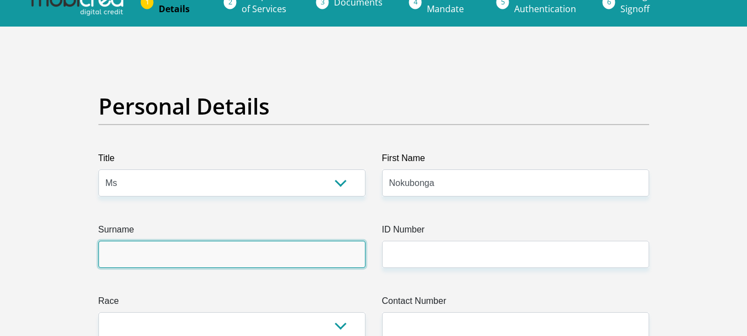 The image size is (747, 336). I want to click on label: Race, so click(232, 303).